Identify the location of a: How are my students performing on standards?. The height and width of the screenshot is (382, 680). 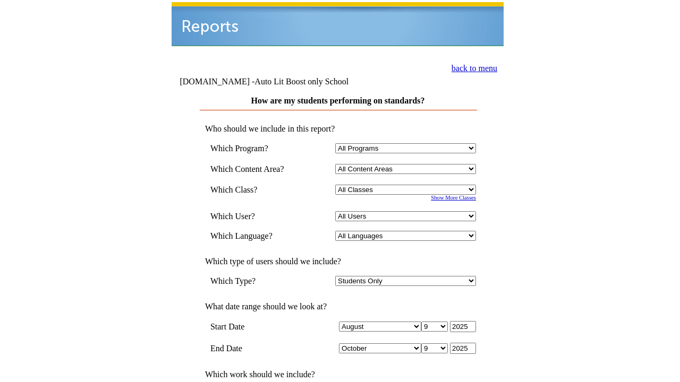
(338, 100).